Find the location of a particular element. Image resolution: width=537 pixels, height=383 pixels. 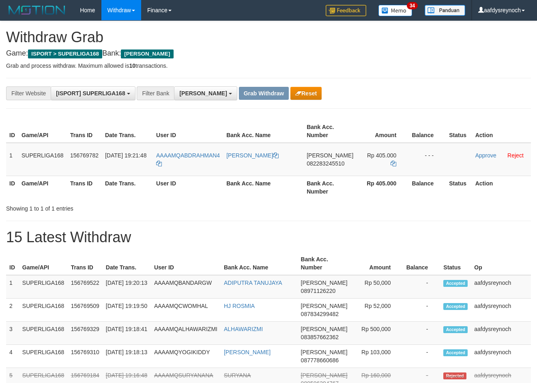

td: 156769310 is located at coordinates (85, 356).